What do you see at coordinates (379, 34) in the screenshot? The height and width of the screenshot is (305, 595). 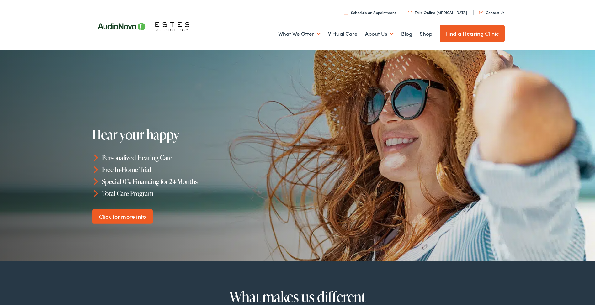 I see `a: About Us` at bounding box center [379, 34].